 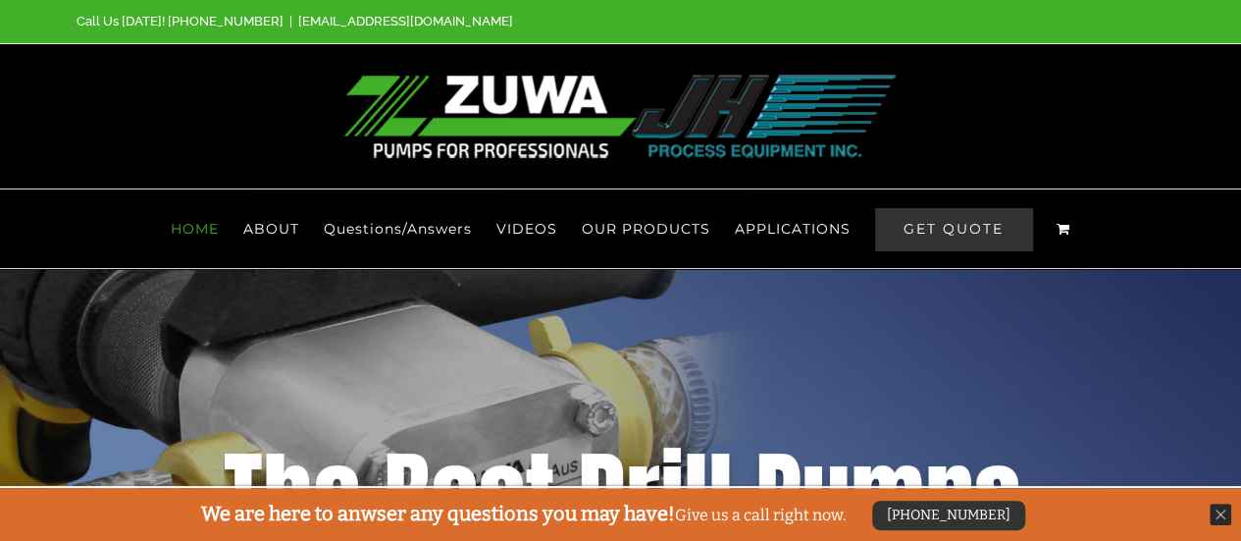 What do you see at coordinates (620, 229) in the screenshot?
I see `nav: Main Menu` at bounding box center [620, 229].